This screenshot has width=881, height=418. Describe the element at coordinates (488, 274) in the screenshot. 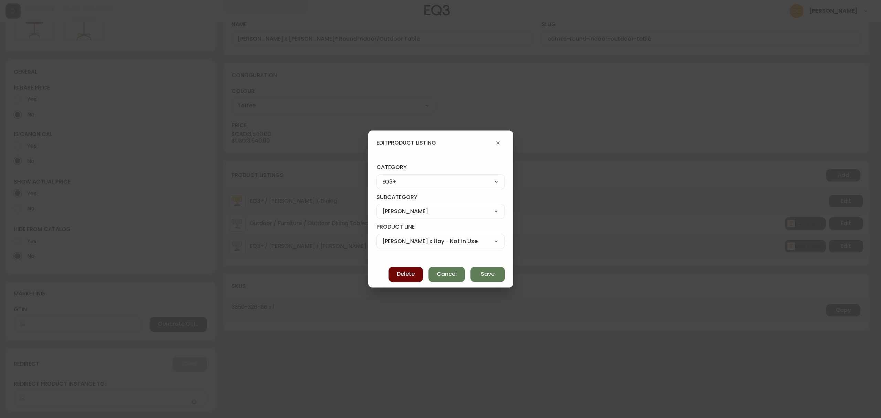

I see `span: Save` at that location.